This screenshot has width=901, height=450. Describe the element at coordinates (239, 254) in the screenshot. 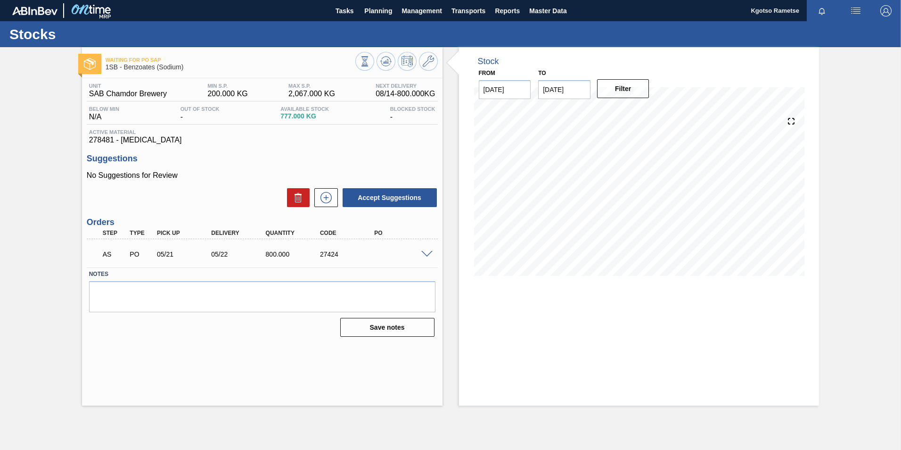

I see `div: 05/22/2025` at that location.